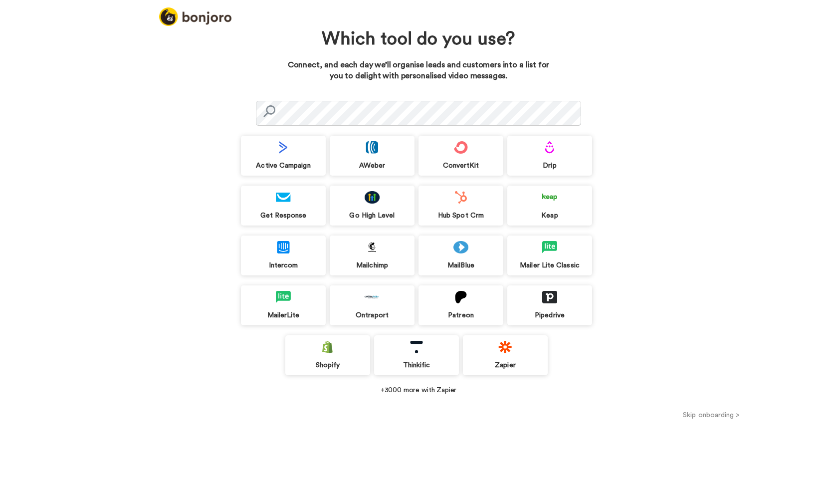  I want to click on img: logo_ontraport.svg, so click(372, 297).